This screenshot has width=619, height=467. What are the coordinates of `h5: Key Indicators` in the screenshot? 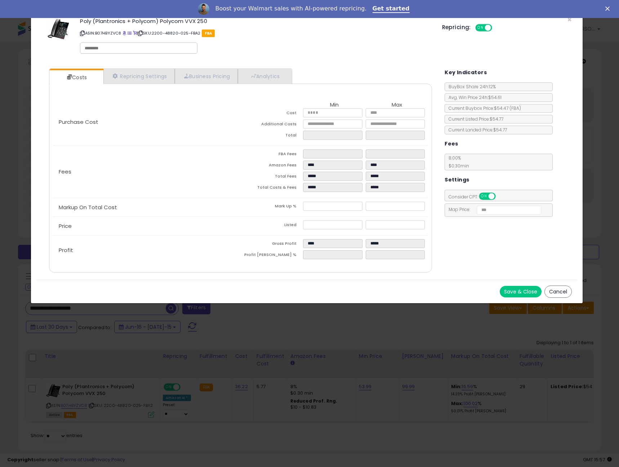 It's located at (465, 72).